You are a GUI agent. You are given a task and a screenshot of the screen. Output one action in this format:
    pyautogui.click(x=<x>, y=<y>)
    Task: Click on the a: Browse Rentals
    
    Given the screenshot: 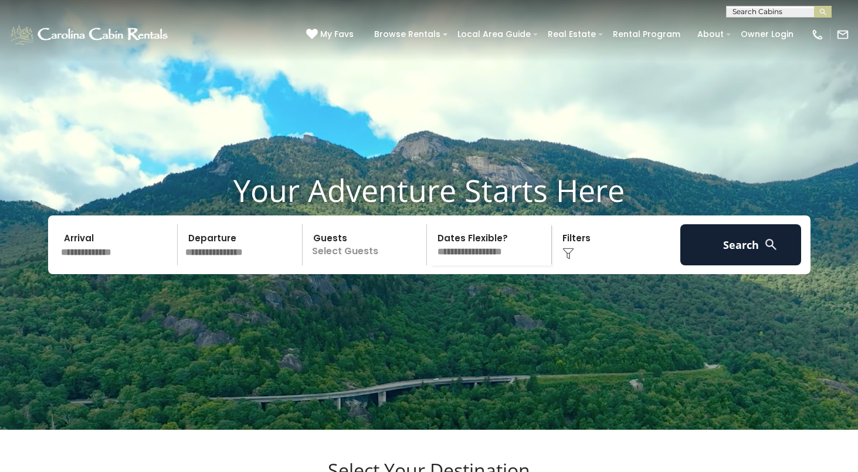 What is the action you would take?
    pyautogui.click(x=407, y=34)
    